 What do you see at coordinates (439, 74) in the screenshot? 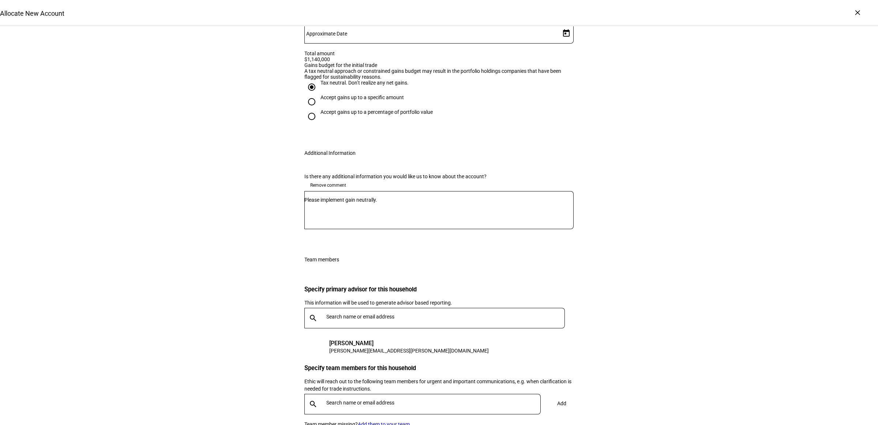
I see `div: A tax neutral approach or constrained gains budget may result in the portfolio holdings companies...` at bounding box center [439, 74].